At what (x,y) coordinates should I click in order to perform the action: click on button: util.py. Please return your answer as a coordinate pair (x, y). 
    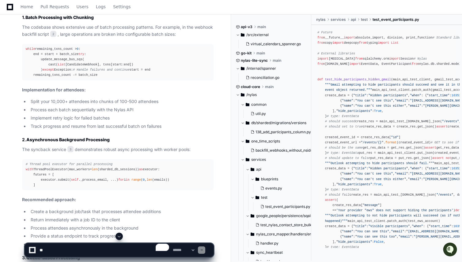
    Looking at the image, I should click on (278, 114).